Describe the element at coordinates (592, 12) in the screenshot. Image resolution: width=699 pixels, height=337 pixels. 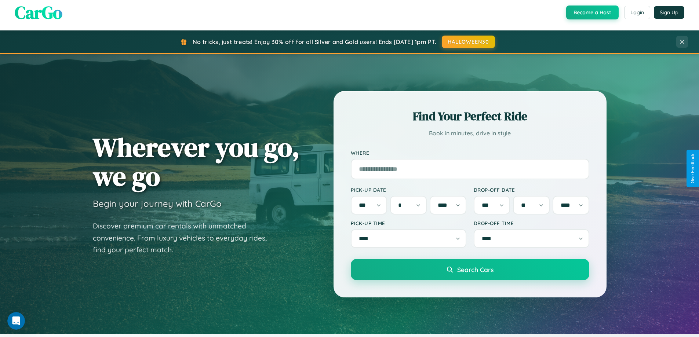
I see `button: Become a Host` at that location.